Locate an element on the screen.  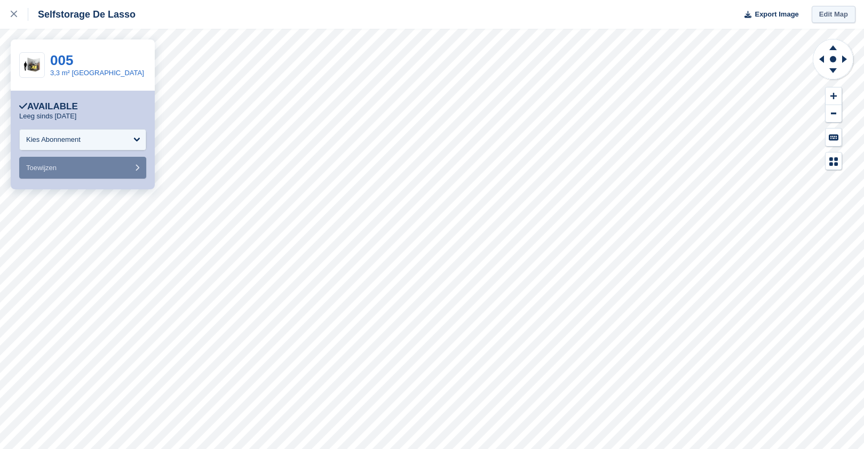
button: Keyboard Shortcuts is located at coordinates (833, 137).